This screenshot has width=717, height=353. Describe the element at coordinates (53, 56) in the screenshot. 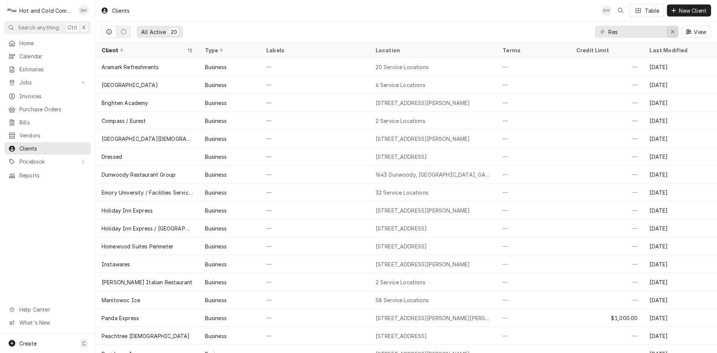

I see `span: Calendar` at that location.